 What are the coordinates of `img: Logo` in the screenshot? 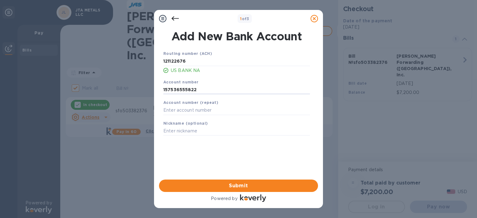 It's located at (253, 198).